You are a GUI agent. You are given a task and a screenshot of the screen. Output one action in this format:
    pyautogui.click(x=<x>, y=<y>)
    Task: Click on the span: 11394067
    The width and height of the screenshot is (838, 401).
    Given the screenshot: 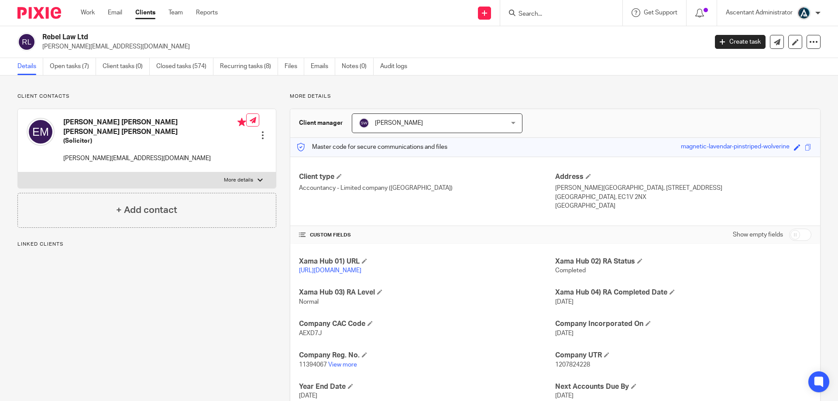 What is the action you would take?
    pyautogui.click(x=313, y=365)
    